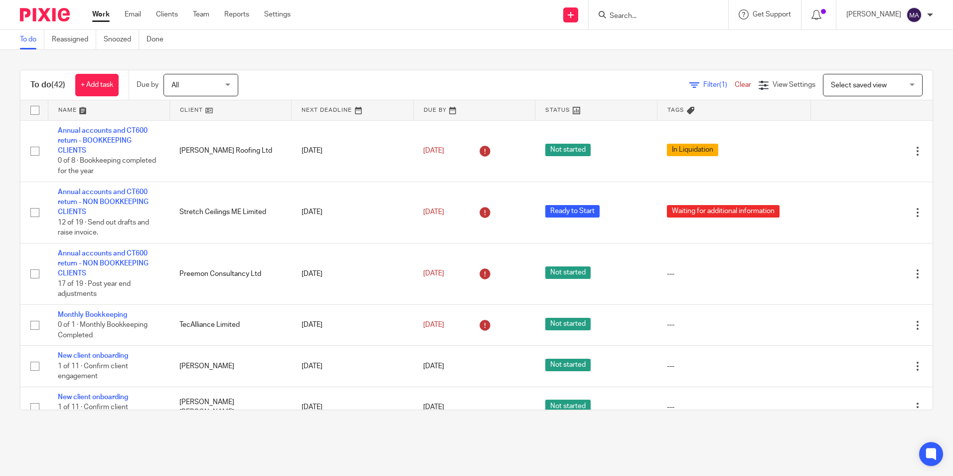 This screenshot has height=476, width=953. Describe the element at coordinates (230, 325) in the screenshot. I see `td: TecAlliance Limited` at that location.